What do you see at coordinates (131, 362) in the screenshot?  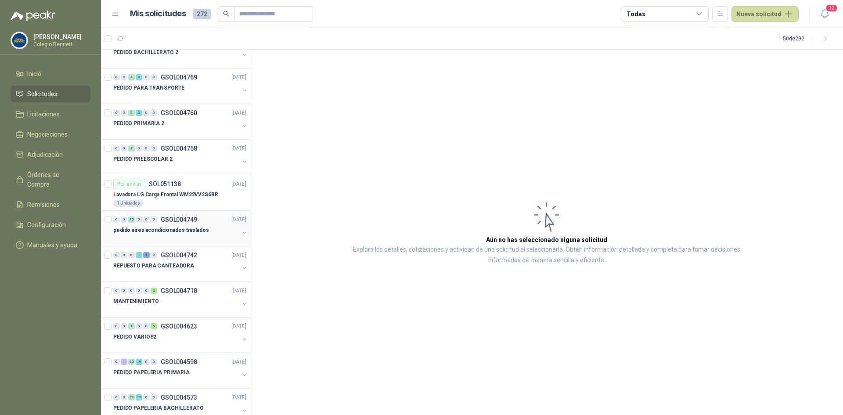 I see `div: 32` at bounding box center [131, 362].